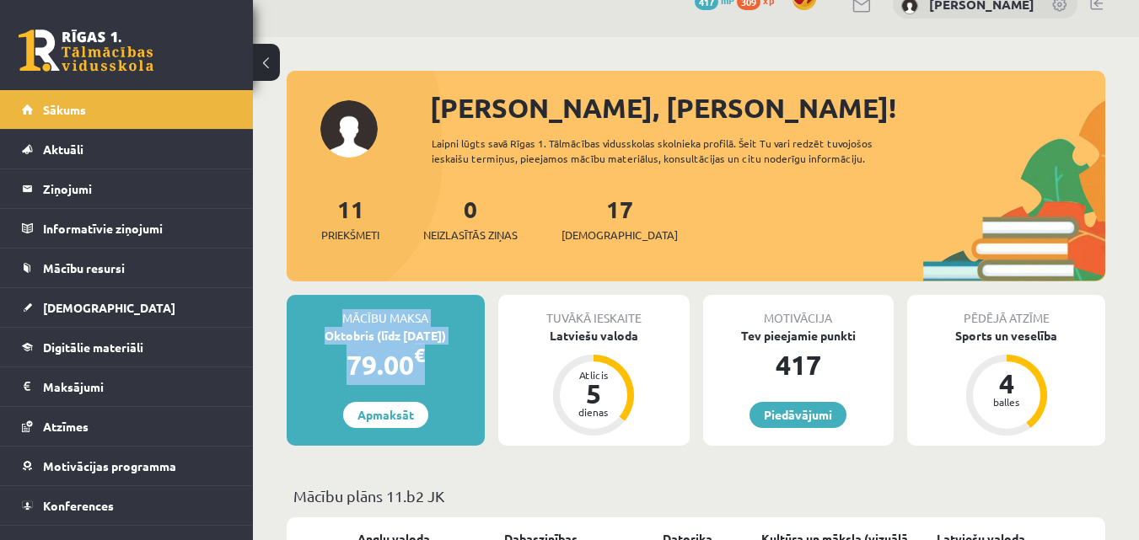 Image resolution: width=1139 pixels, height=540 pixels. What do you see at coordinates (798, 365) in the screenshot?
I see `div: 417` at bounding box center [798, 365].